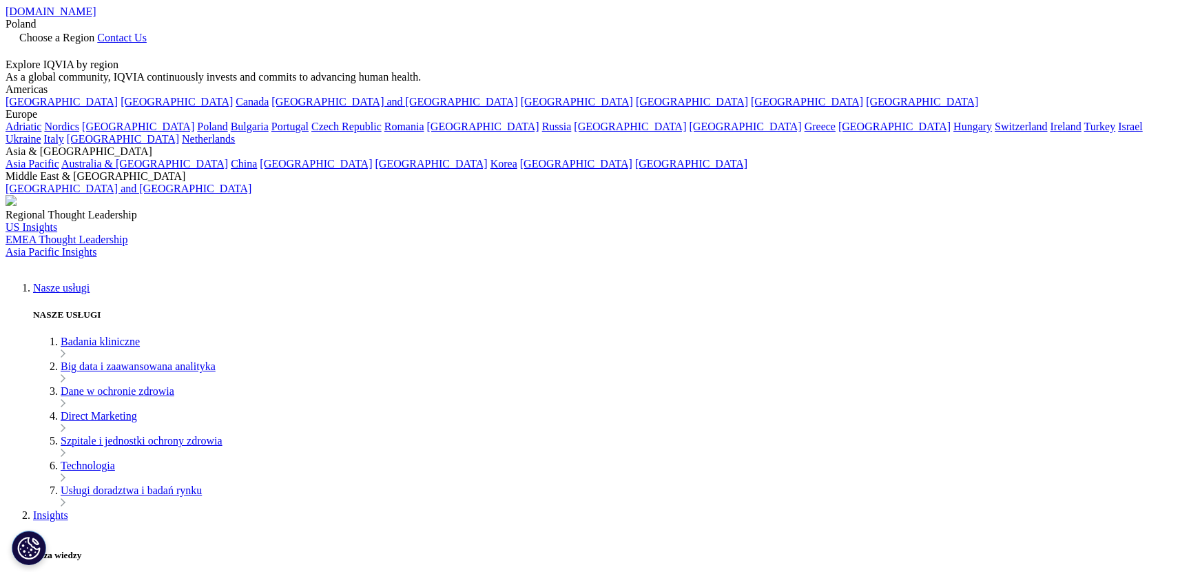 Image resolution: width=1180 pixels, height=572 pixels. I want to click on div: As a global community, IQVIA continuously invests and commits to advancing human health., so click(589, 77).